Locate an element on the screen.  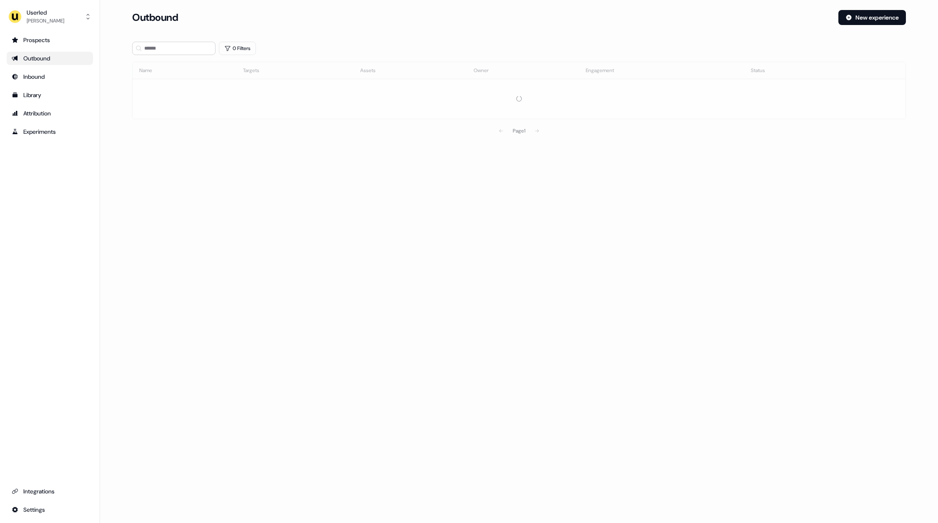
a: Go to Inbound is located at coordinates (50, 77).